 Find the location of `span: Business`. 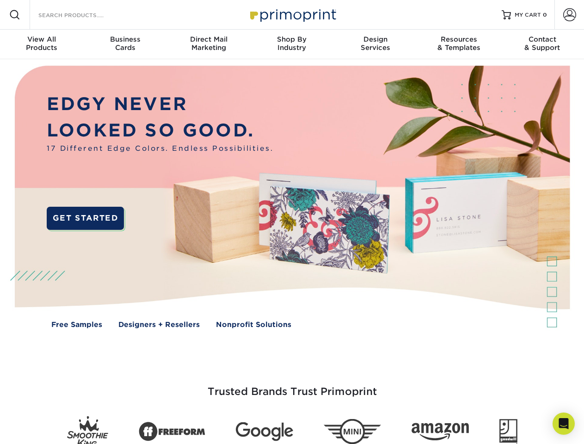

span: Business is located at coordinates (125, 39).